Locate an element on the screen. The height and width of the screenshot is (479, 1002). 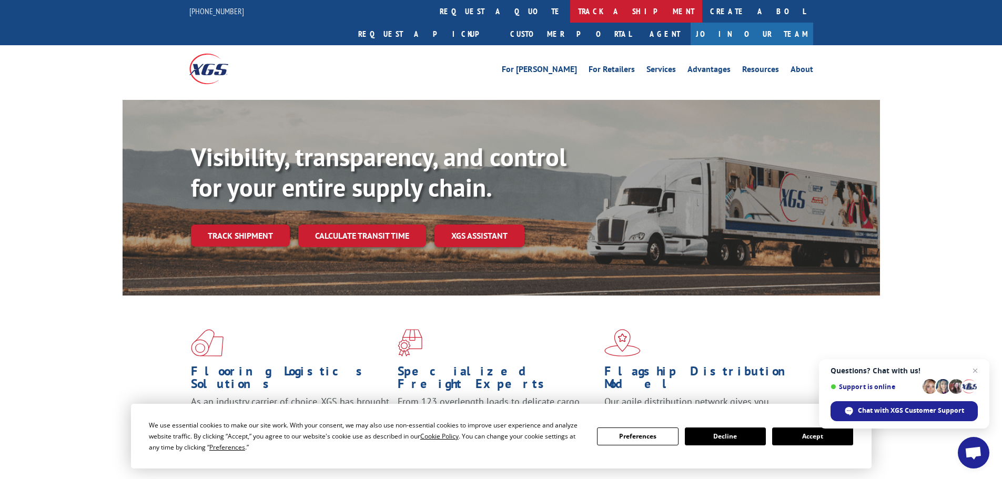
span: As an industry carrier of choice, XGS has brought innovation and dedication to flooring logistics... is located at coordinates (290, 414).